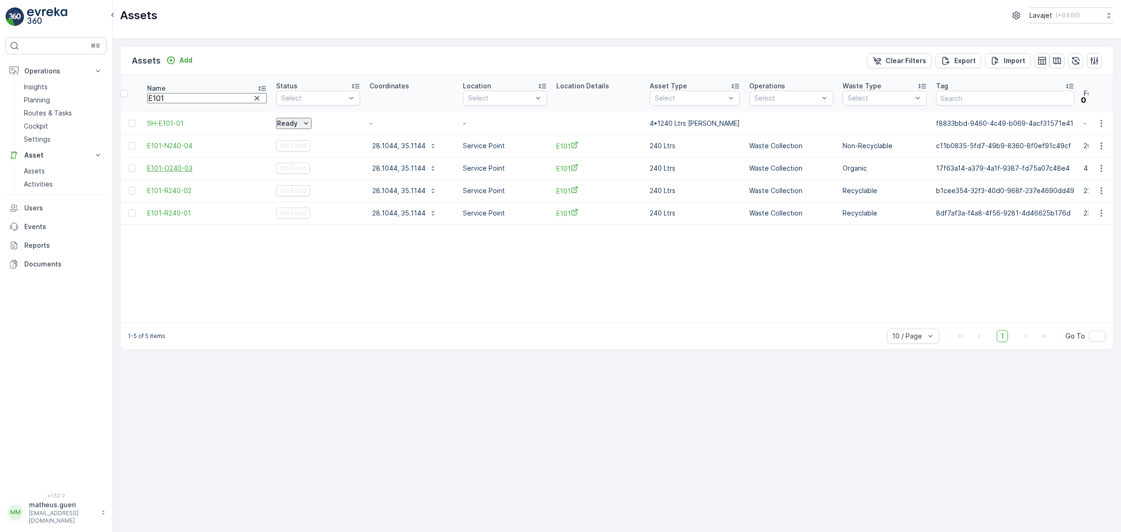  Describe the element at coordinates (1005, 191) in the screenshot. I see `p: b1cee354-32f3-40d0-968f-237e4690dd49` at that location.